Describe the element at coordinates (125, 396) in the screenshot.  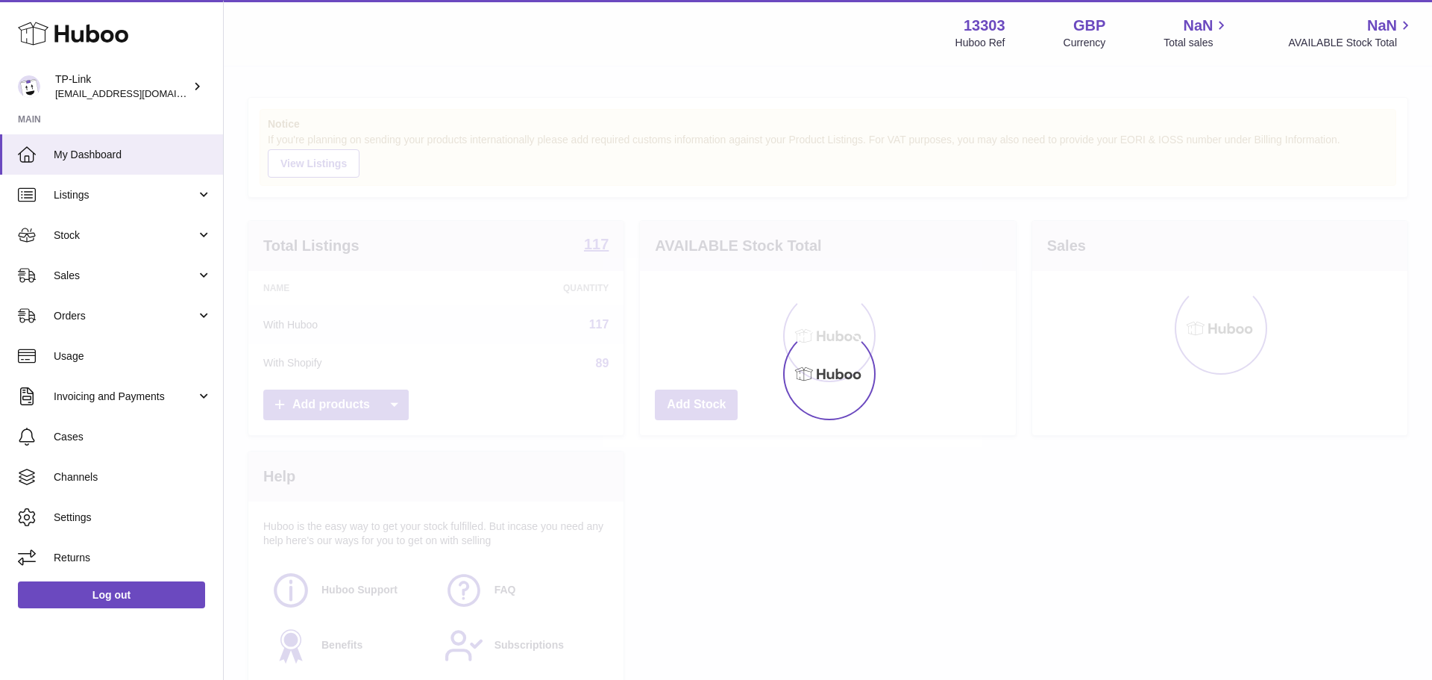
I see `span: Invoicing and Payments` at that location.